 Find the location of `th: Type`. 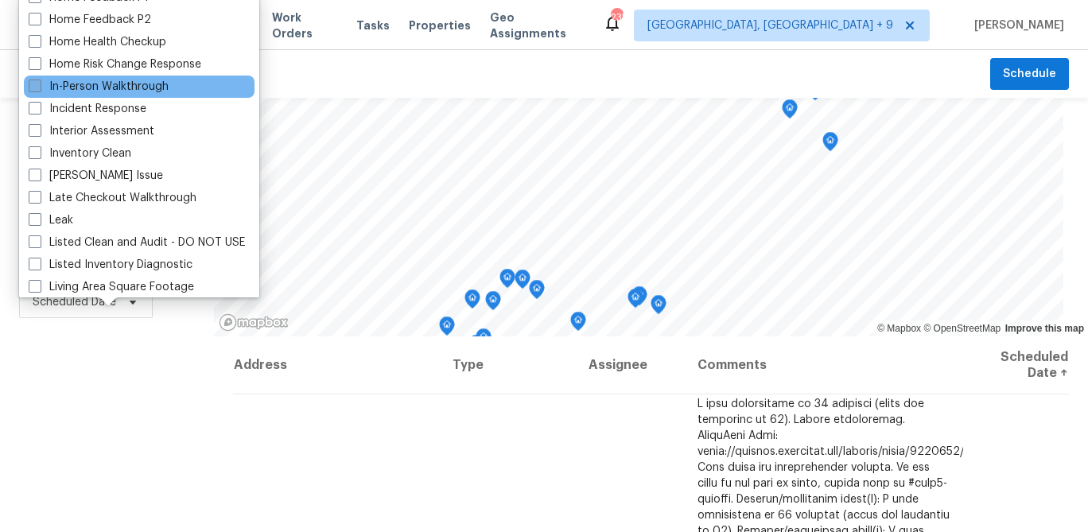

th: Type is located at coordinates (507, 365).